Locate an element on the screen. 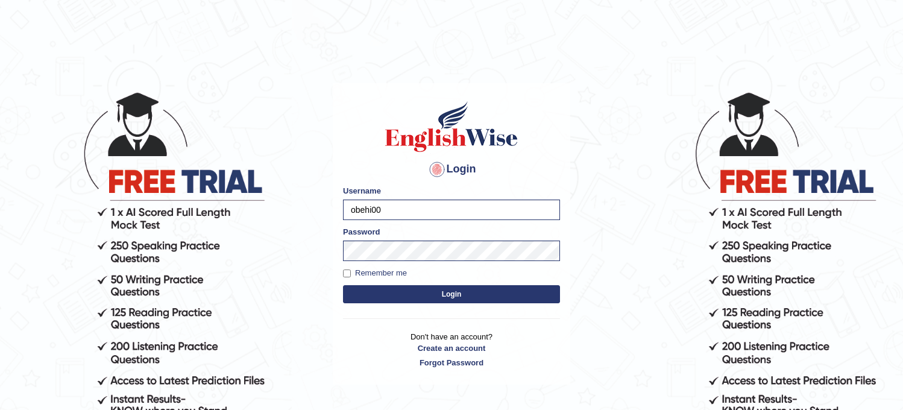  label: Password is located at coordinates (361, 232).